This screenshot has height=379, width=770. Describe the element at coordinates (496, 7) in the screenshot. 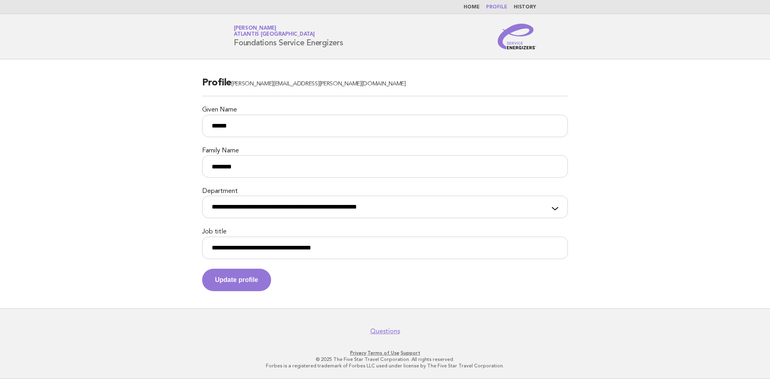

I see `a: Profile` at that location.